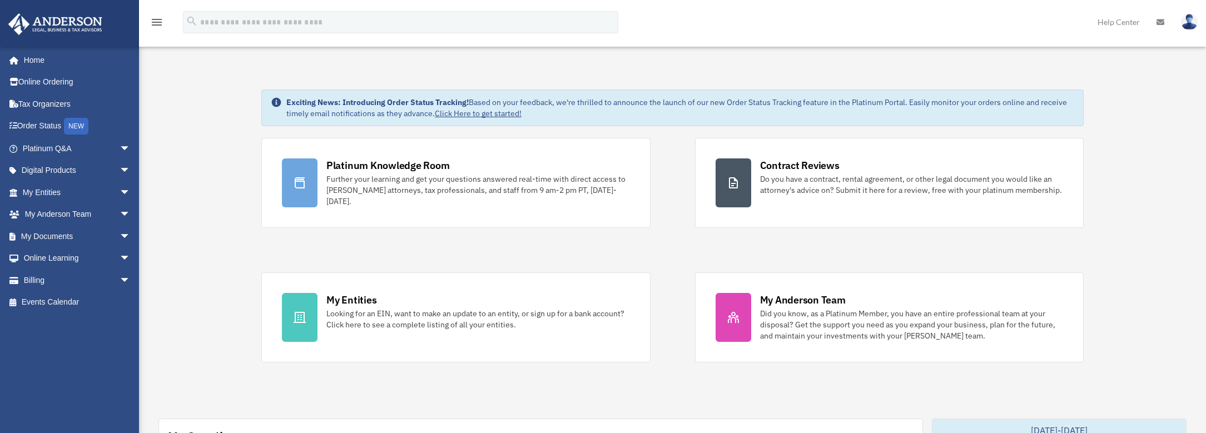 This screenshot has width=1206, height=433. I want to click on i: menu, so click(157, 22).